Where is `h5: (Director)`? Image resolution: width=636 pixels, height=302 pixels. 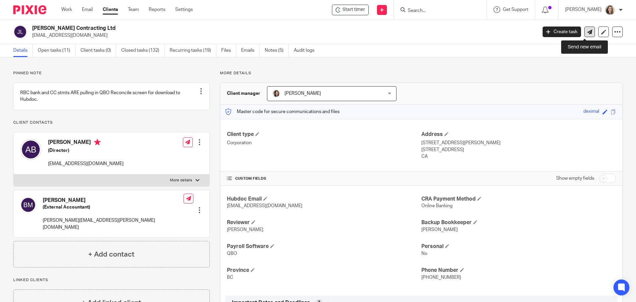 h5: (Director) is located at coordinates (86, 150).